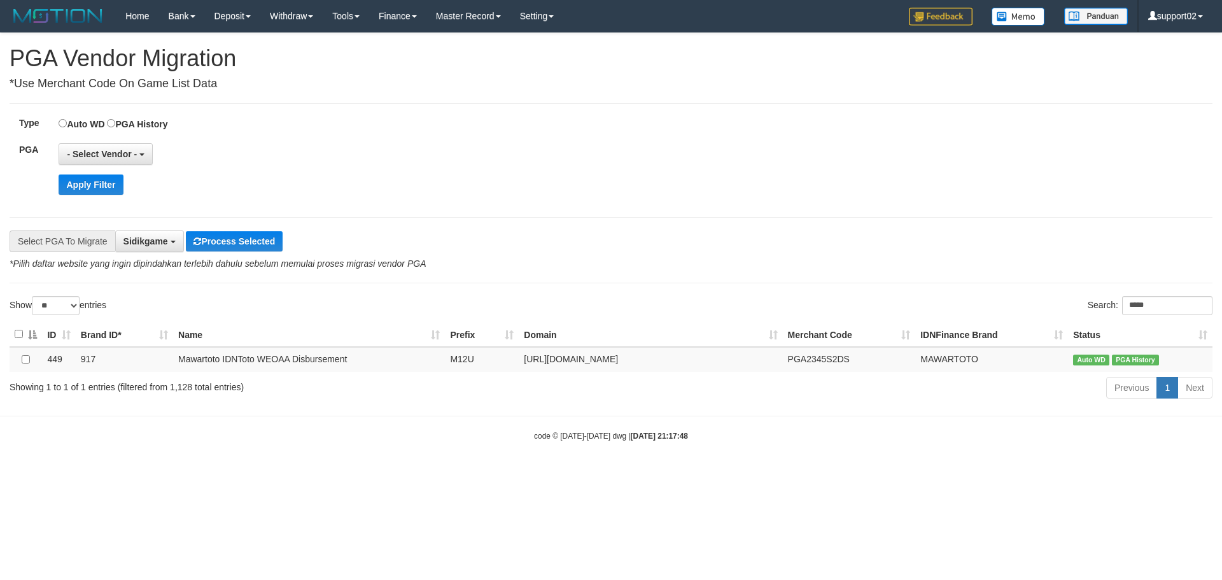 This screenshot has height=580, width=1222. What do you see at coordinates (55, 306) in the screenshot?
I see `select: Showentries` at bounding box center [55, 306].